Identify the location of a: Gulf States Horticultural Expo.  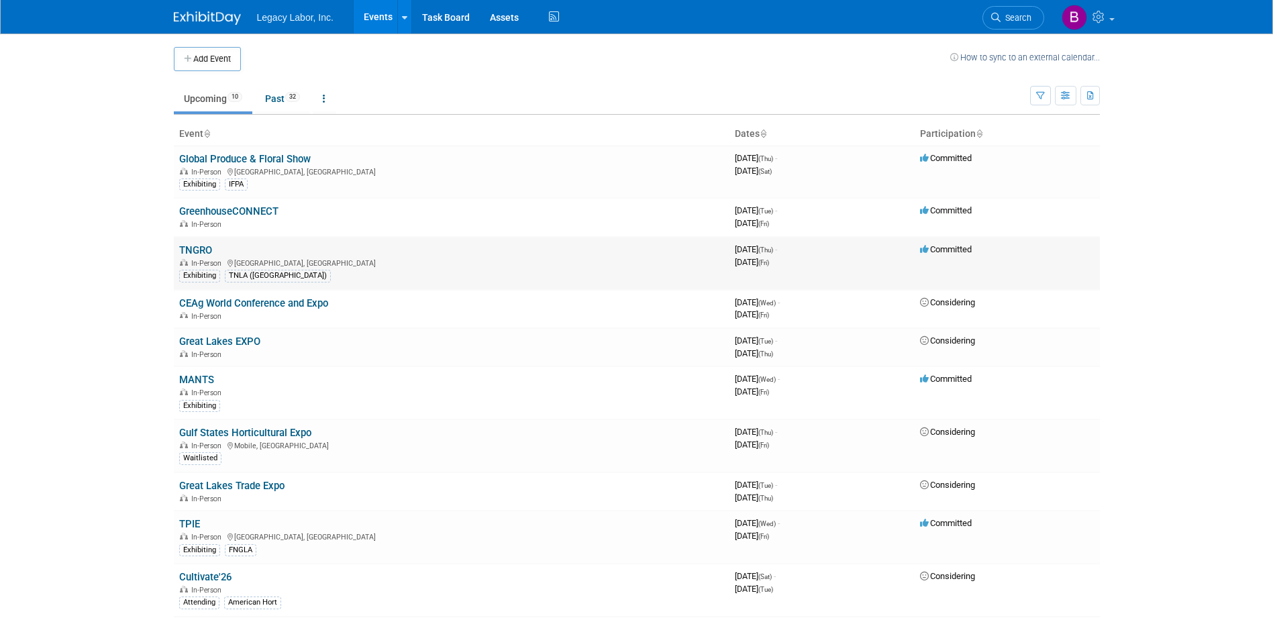
(245, 433).